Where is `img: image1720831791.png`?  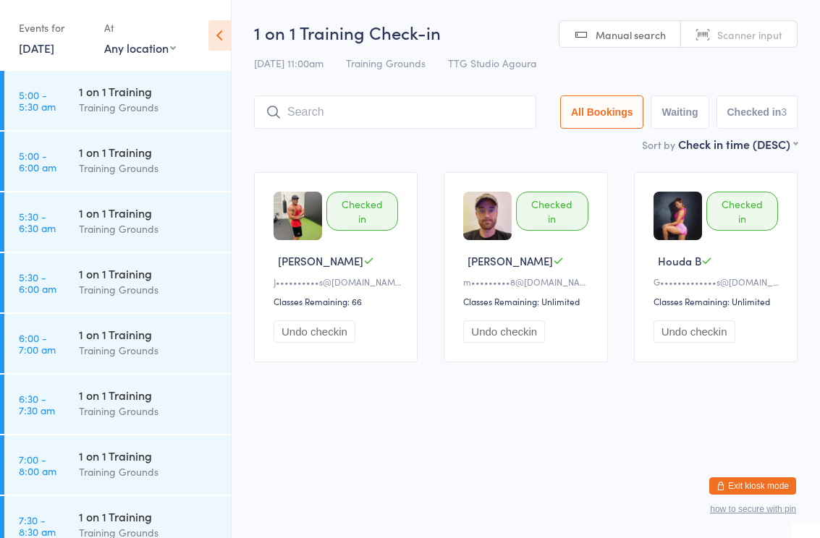 img: image1720831791.png is located at coordinates (297, 216).